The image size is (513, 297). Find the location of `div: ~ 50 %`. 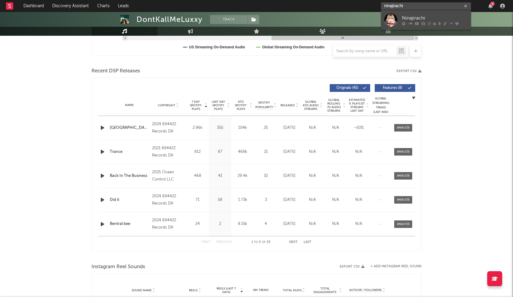

div: ~ 50 % is located at coordinates (359, 128).